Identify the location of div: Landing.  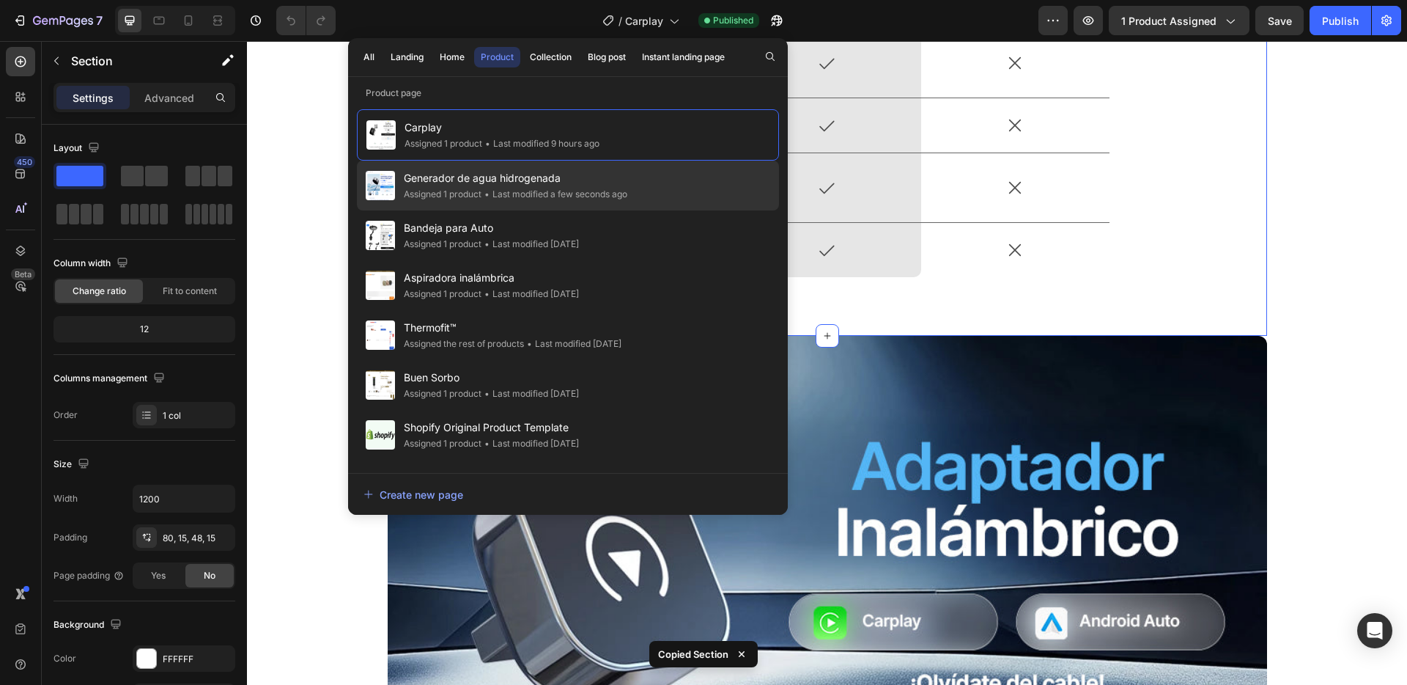
(407, 57).